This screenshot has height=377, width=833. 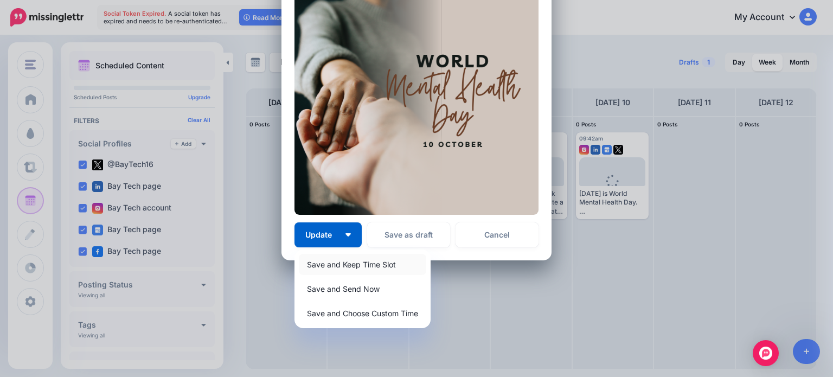 I want to click on div: Update, so click(x=362, y=288).